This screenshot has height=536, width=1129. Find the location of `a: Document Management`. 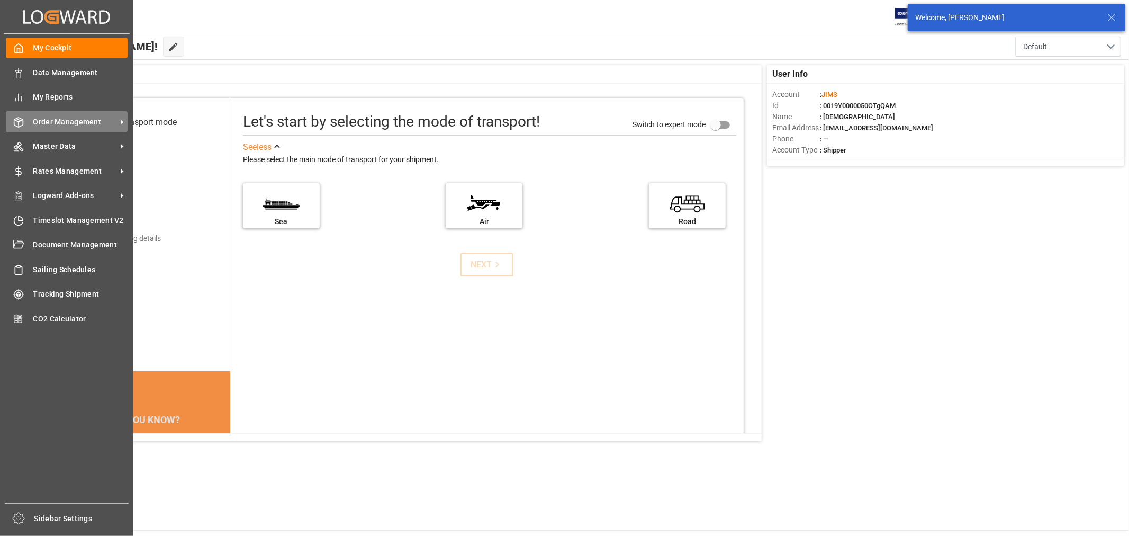

a: Document Management is located at coordinates (67, 245).